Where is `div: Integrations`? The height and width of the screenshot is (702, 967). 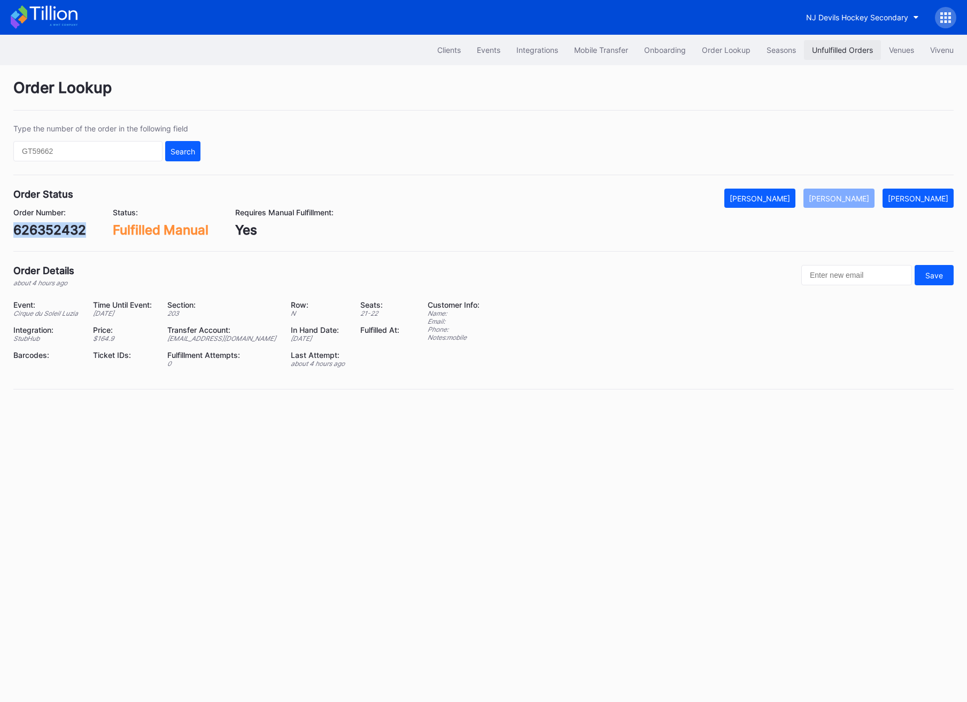
div: Integrations is located at coordinates (537, 50).